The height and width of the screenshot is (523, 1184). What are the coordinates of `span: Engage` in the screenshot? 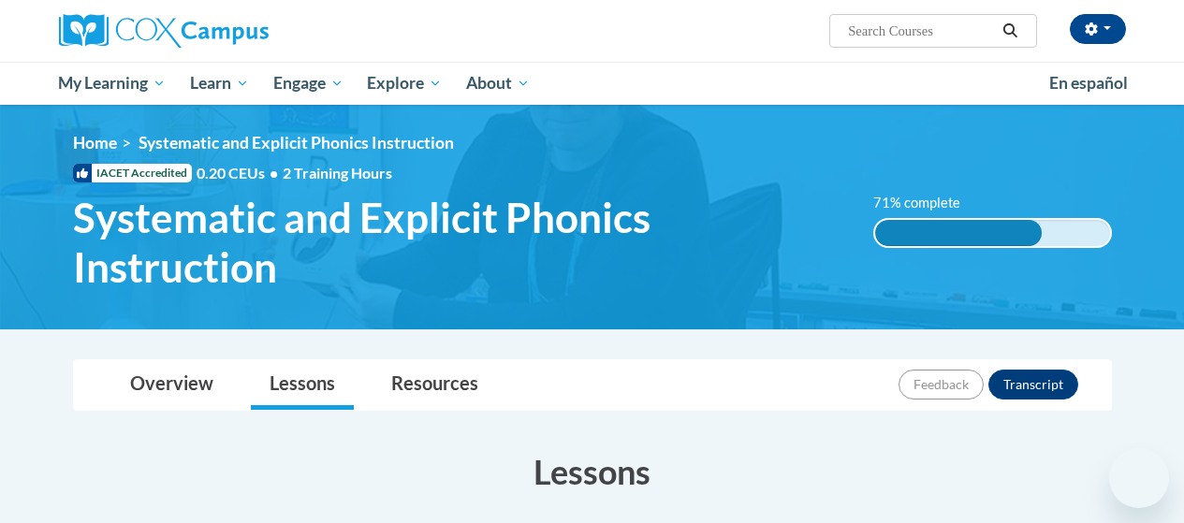 It's located at (308, 83).